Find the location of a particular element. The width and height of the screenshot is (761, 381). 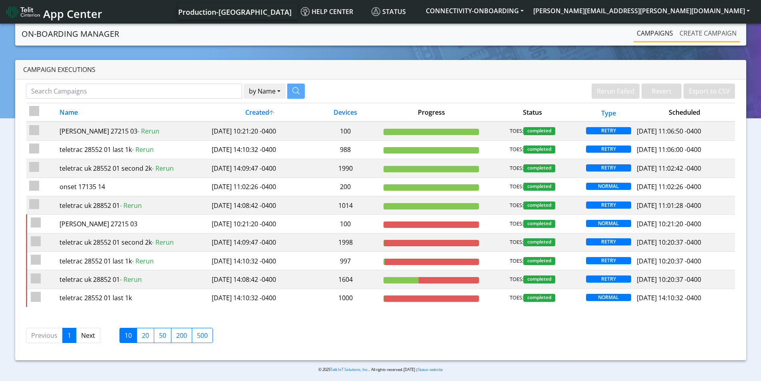

label: 50 is located at coordinates (163, 335).